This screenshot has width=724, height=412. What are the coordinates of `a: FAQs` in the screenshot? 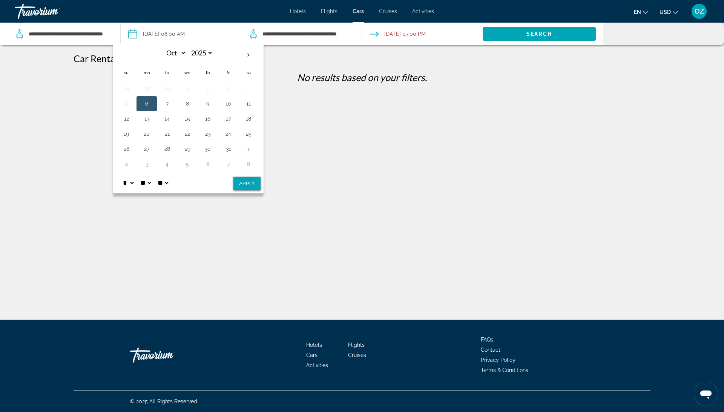 It's located at (487, 340).